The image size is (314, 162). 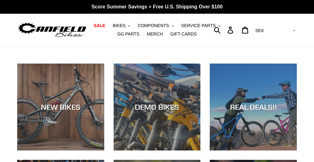 I want to click on a: NEW BIKES, so click(x=61, y=107).